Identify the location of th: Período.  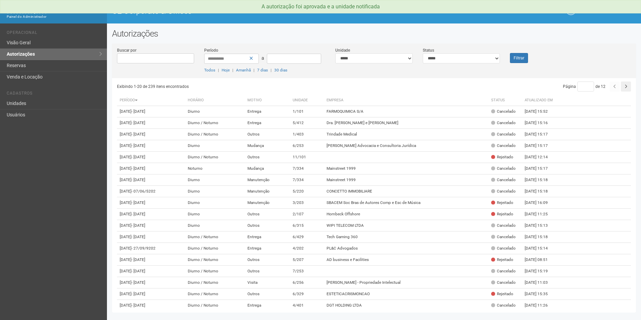
(151, 100).